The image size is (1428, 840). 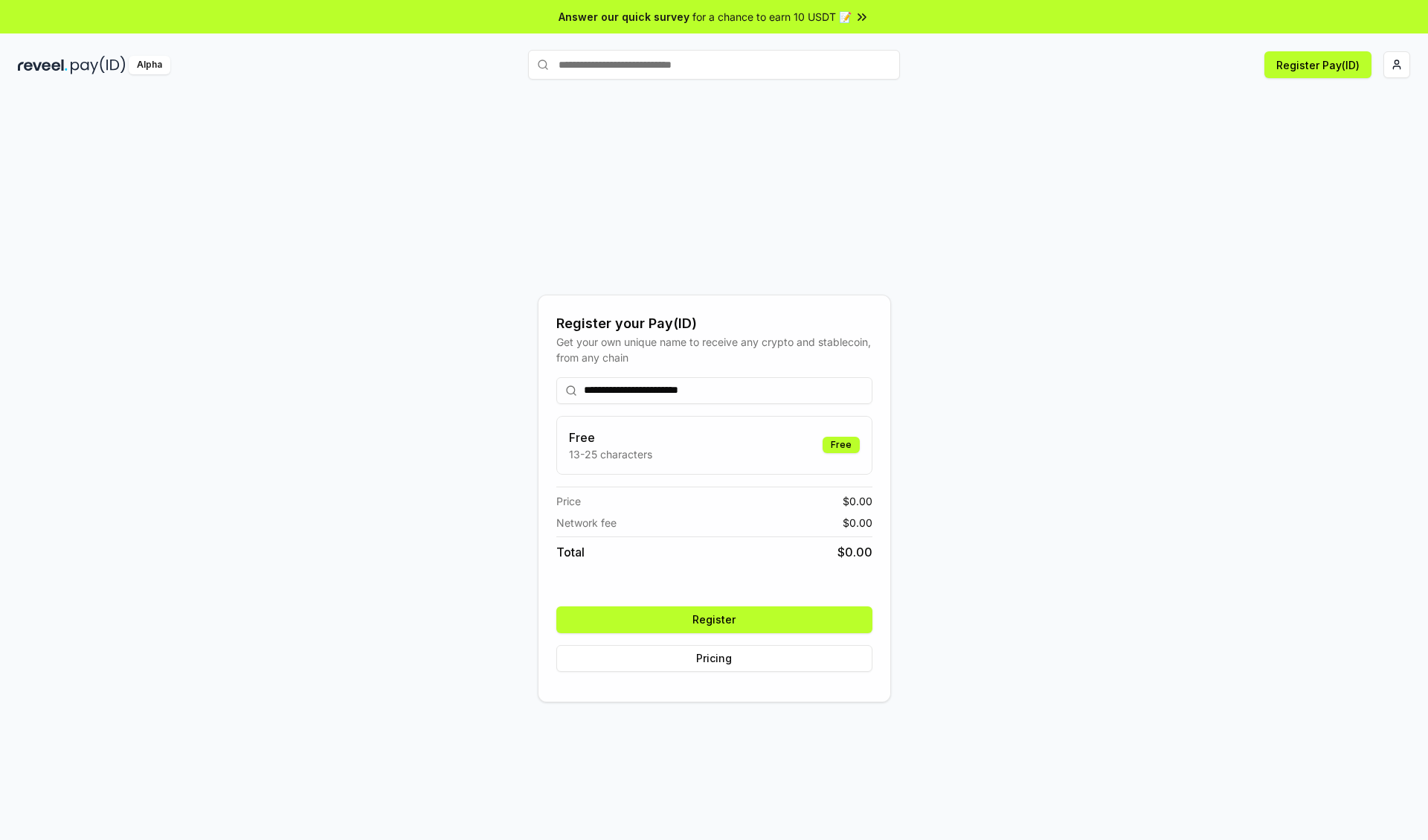 I want to click on p: 13-25 characters, so click(x=611, y=454).